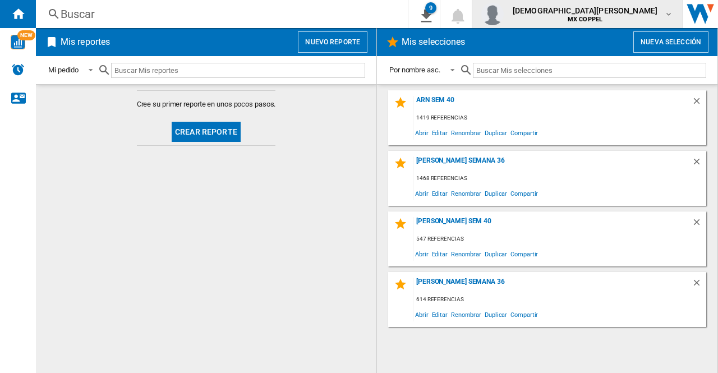  I want to click on span: NEW, so click(26, 35).